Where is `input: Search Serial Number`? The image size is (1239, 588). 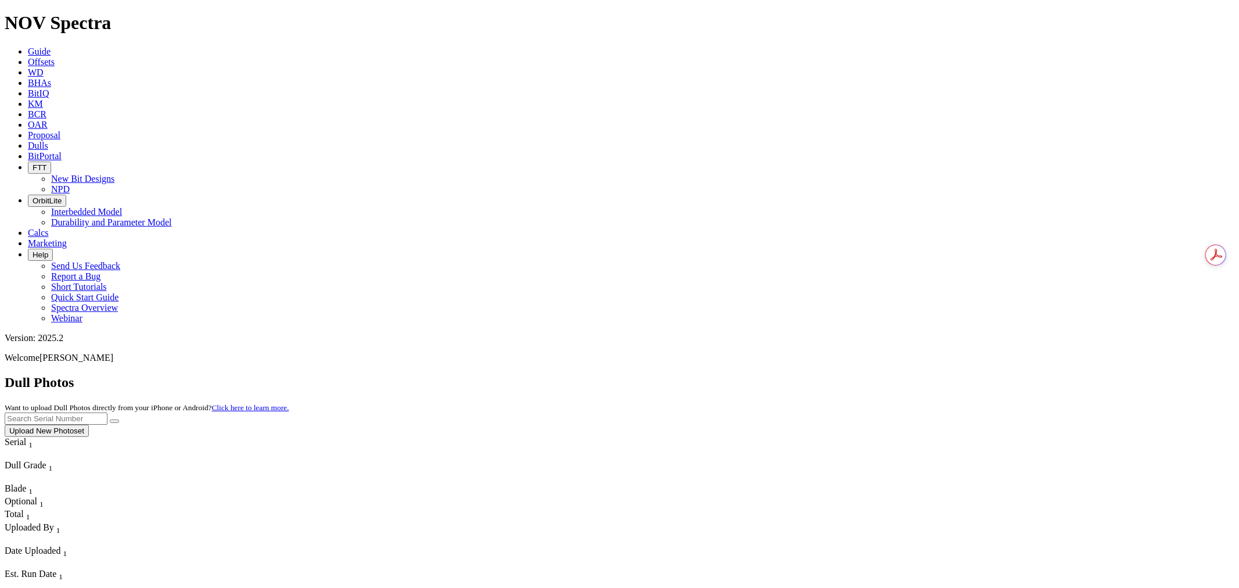 input: Search Serial Number is located at coordinates (56, 418).